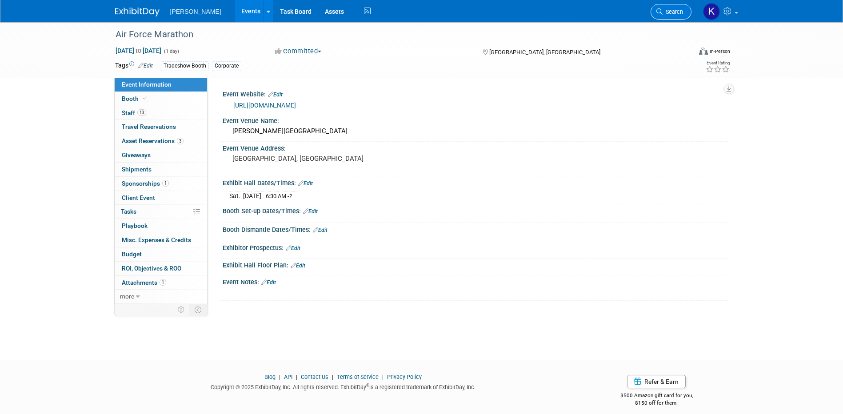 This screenshot has width=843, height=414. I want to click on div: Booth Dismantle Dates/Times:, so click(476, 229).